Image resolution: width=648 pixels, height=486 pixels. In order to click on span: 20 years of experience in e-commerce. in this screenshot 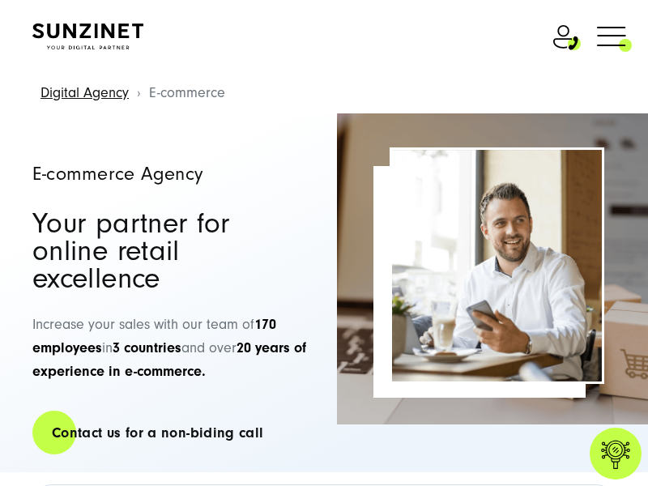, I will do `click(169, 360)`.